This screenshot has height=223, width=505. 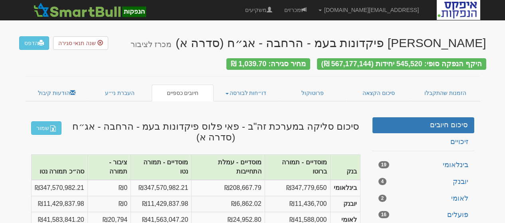 I want to click on a: יובנק, so click(x=423, y=182).